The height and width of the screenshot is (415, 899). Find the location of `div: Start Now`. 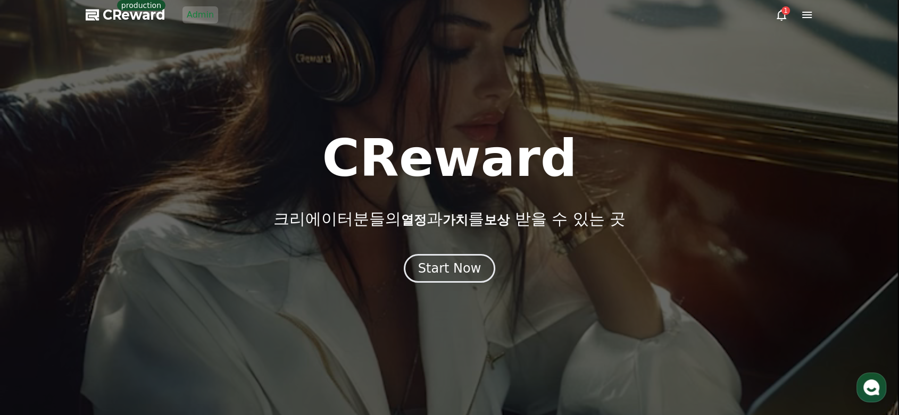

div: Start Now is located at coordinates (449, 269).